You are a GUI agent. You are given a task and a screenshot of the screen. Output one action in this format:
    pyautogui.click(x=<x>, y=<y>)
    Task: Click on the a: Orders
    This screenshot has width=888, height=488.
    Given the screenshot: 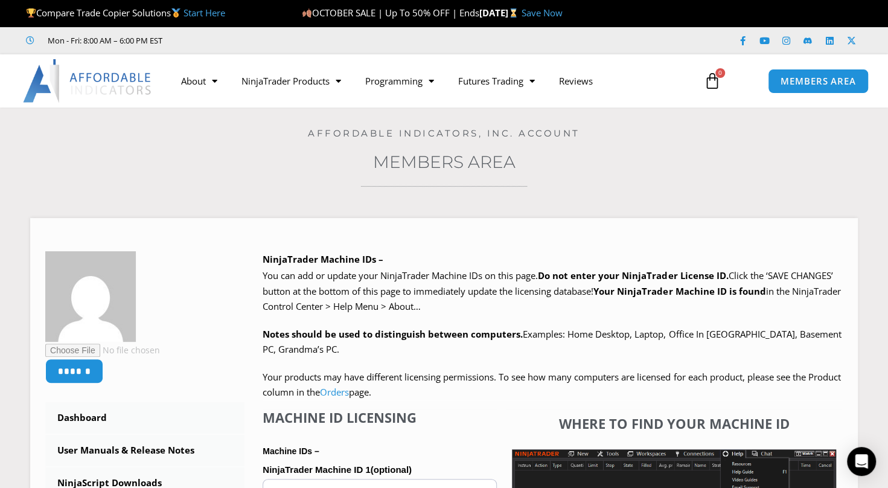 What is the action you would take?
    pyautogui.click(x=334, y=392)
    